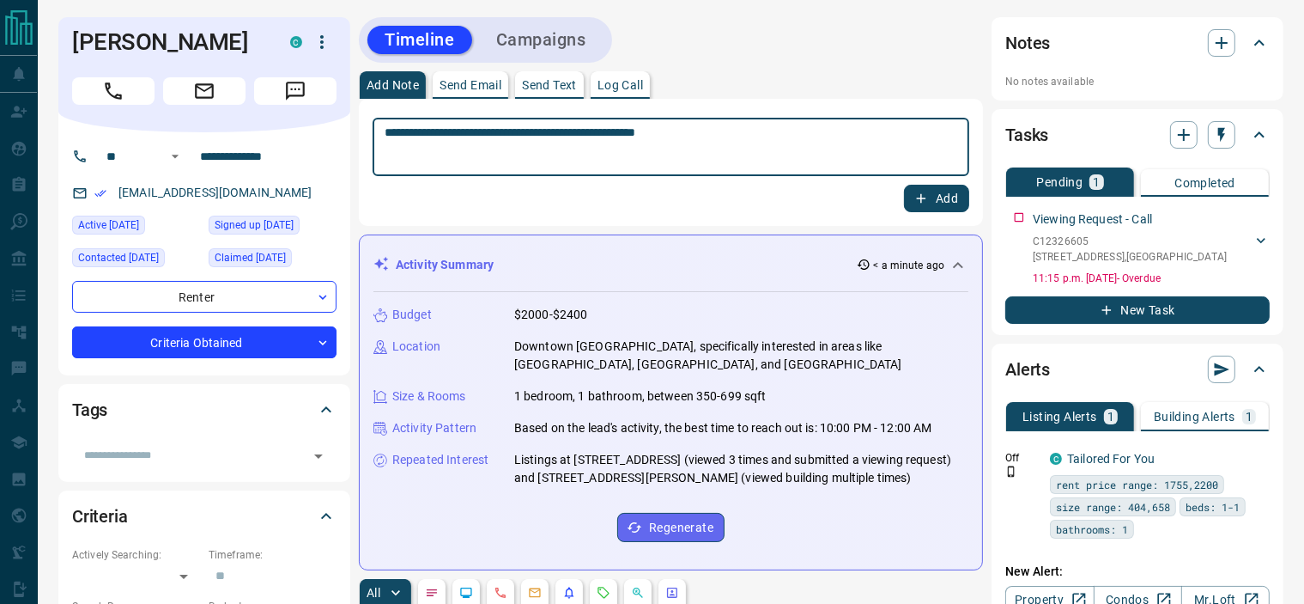 The width and height of the screenshot is (1304, 604). Describe the element at coordinates (429, 396) in the screenshot. I see `p: Size & Rooms` at that location.